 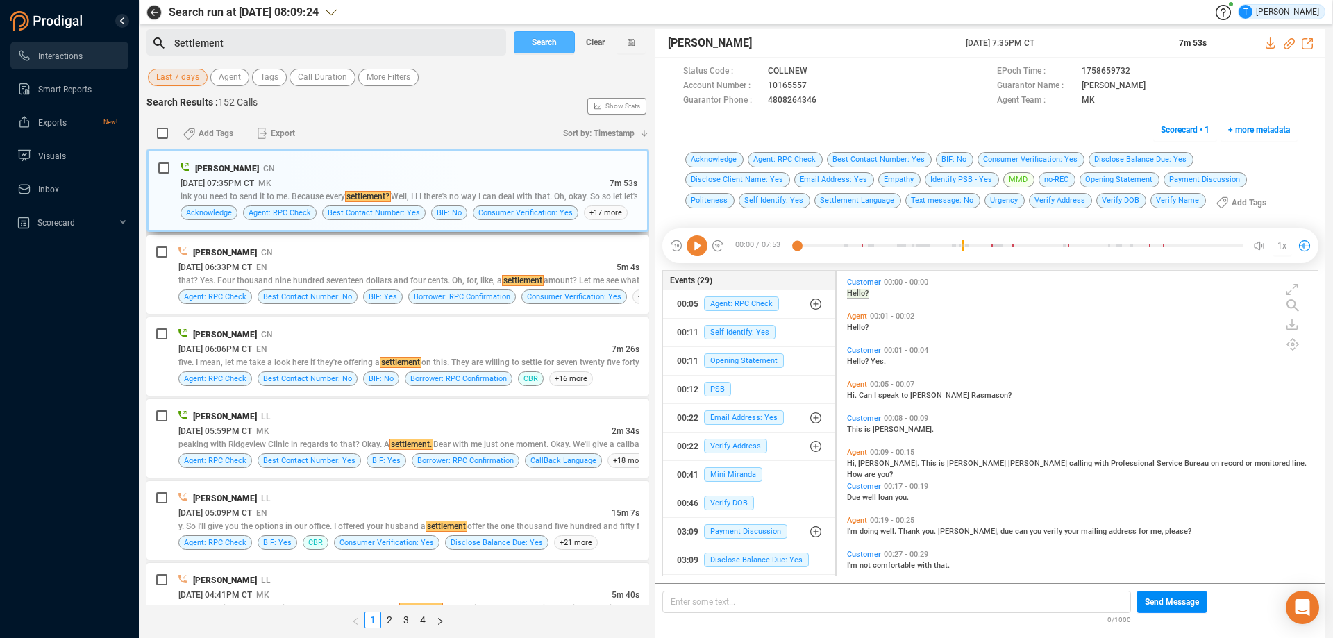 What do you see at coordinates (749, 560) in the screenshot?
I see `button: 03:09Disclose Balance Due: Yes` at bounding box center [749, 560].